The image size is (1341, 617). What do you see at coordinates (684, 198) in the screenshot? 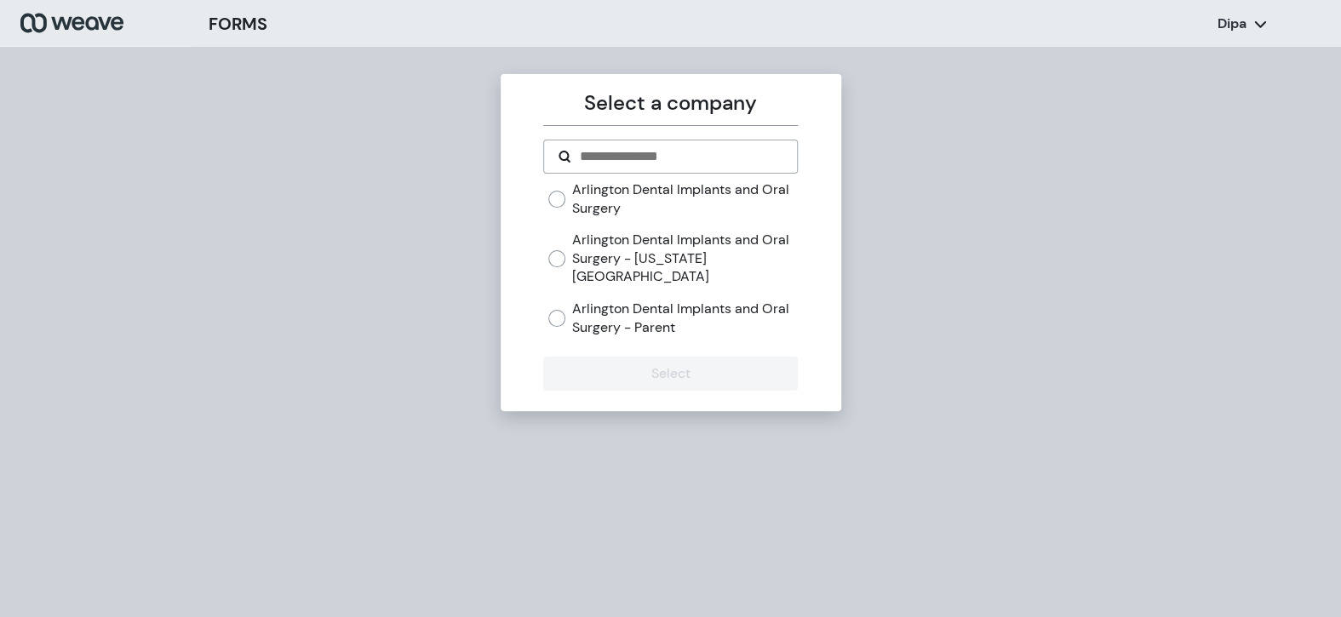
I see `label: Arlington Dental Implants and Oral Surgery` at bounding box center [684, 198].